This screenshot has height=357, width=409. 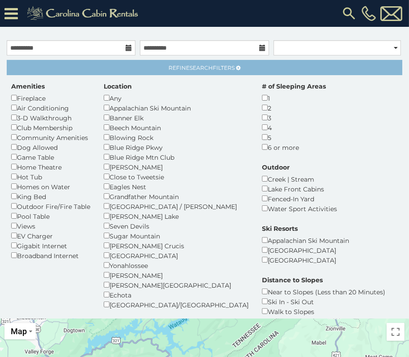 What do you see at coordinates (176, 295) in the screenshot?
I see `div: Echota` at bounding box center [176, 295].